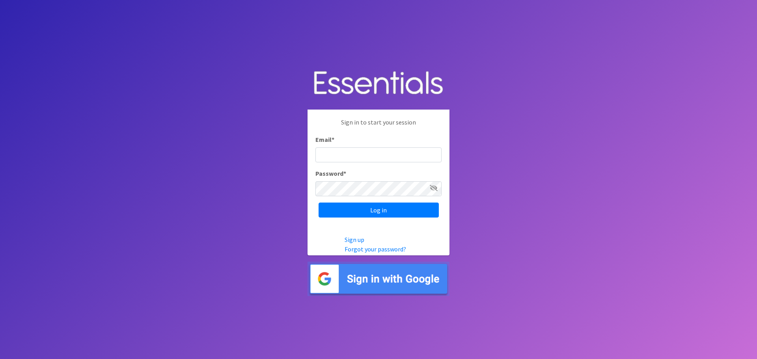 This screenshot has height=359, width=757. What do you see at coordinates (375, 249) in the screenshot?
I see `a: Forgot your password?` at bounding box center [375, 249].